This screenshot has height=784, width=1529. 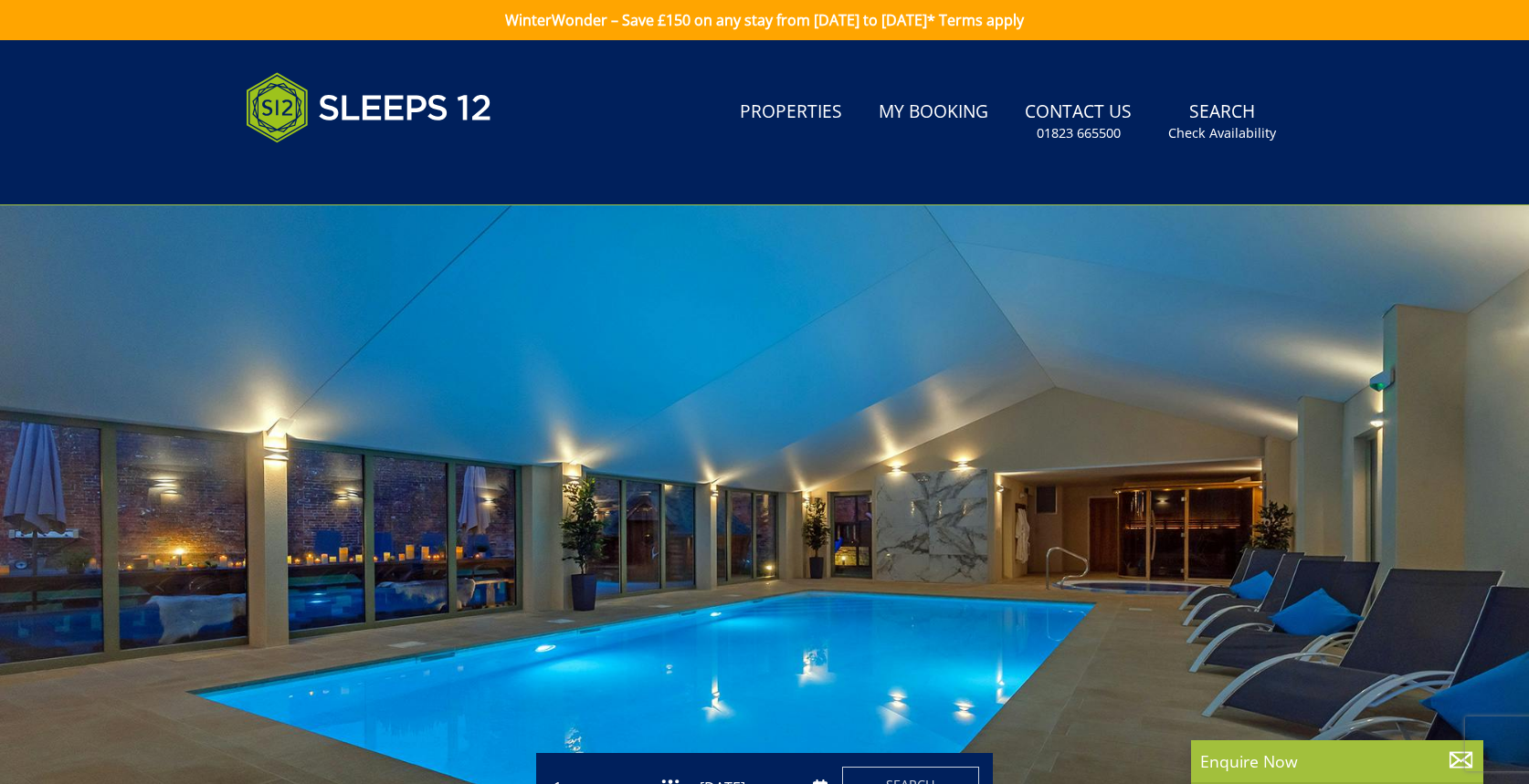 What do you see at coordinates (1078, 121) in the screenshot?
I see `a: Contact Us01823 665500` at bounding box center [1078, 121].